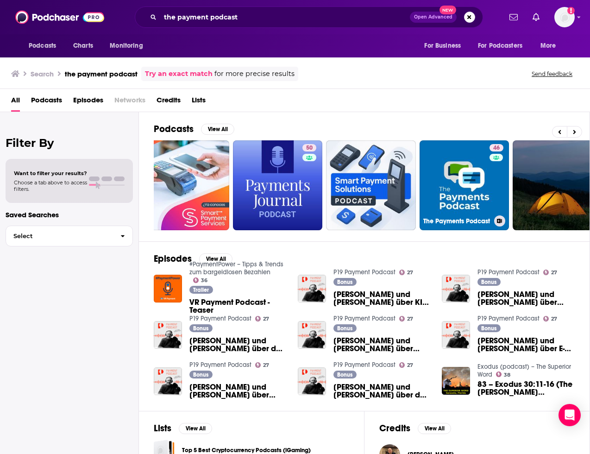  What do you see at coordinates (278, 185) in the screenshot?
I see `a: 50` at bounding box center [278, 185].